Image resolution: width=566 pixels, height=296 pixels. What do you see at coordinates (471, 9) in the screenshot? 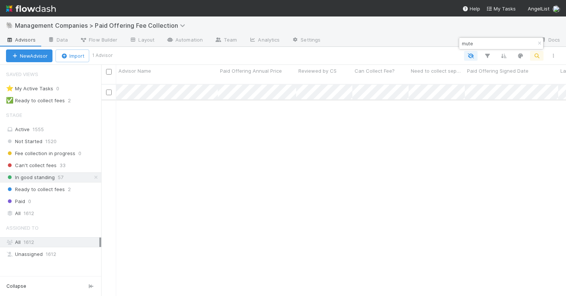
I see `div: Help` at bounding box center [471, 9].